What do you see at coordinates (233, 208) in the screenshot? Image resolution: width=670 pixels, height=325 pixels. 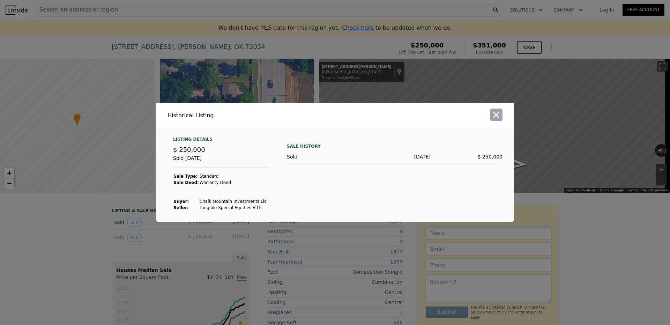 I see `td: Tangible Special Equities V Llc` at bounding box center [233, 208].